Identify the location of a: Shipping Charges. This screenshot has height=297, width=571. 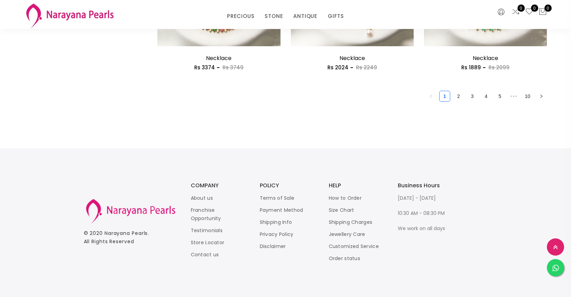
(350, 222).